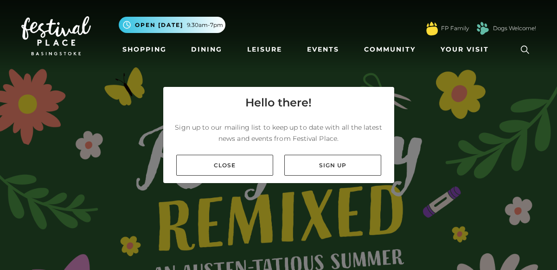 This screenshot has width=557, height=270. I want to click on a: Sign up, so click(333, 165).